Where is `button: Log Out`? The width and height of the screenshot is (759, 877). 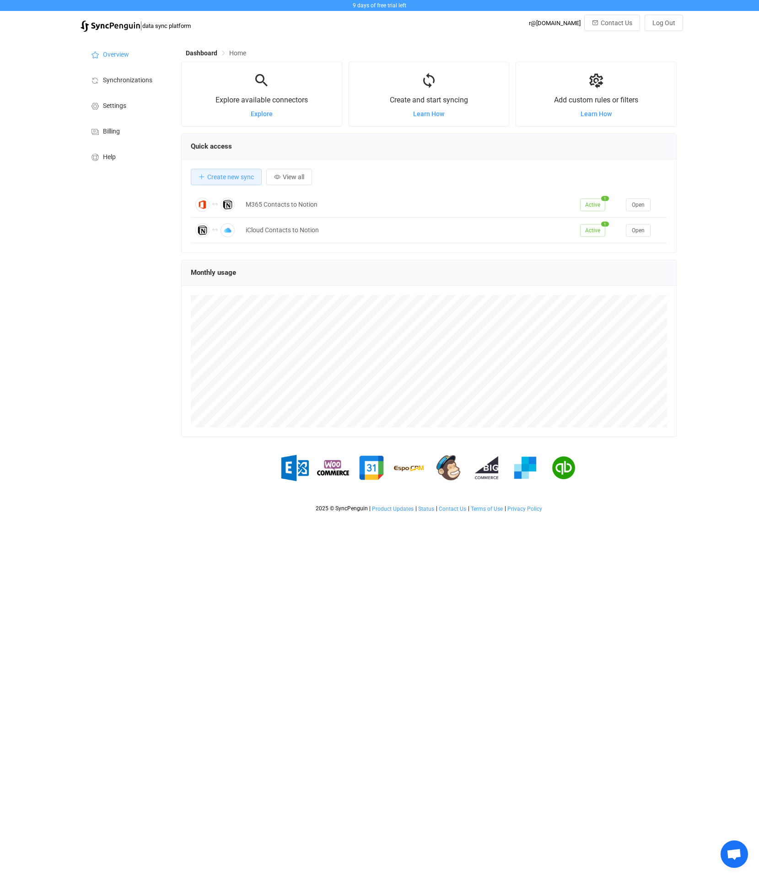
button: Log Out is located at coordinates (663, 23).